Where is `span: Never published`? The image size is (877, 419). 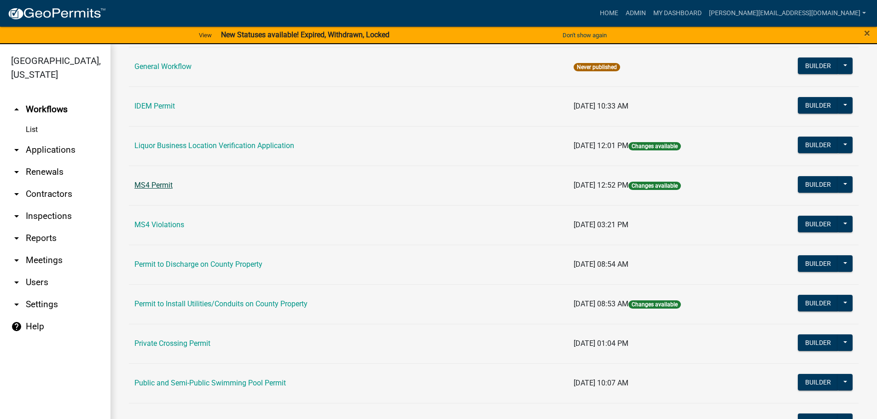
span: Never published is located at coordinates (596, 67).